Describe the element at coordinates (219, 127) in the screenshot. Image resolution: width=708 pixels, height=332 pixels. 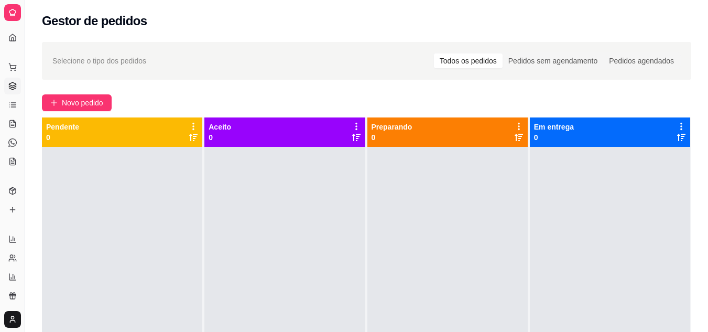
I see `p: Aceito` at that location.